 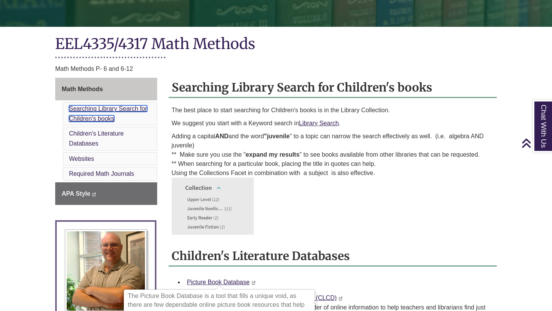 What do you see at coordinates (106, 141) in the screenshot?
I see `div: Guide Page Menu` at bounding box center [106, 141].